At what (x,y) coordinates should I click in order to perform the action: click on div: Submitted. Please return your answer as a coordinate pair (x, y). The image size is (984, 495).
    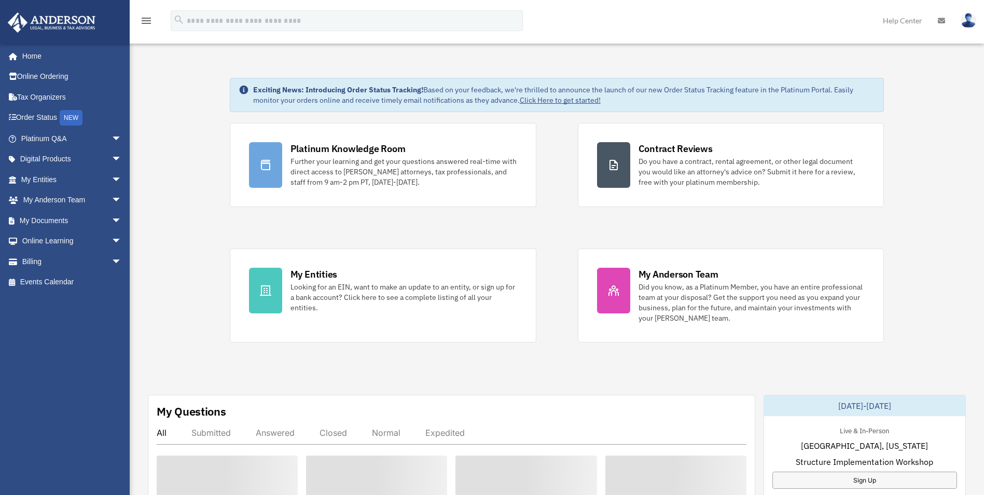
    Looking at the image, I should click on (211, 432).